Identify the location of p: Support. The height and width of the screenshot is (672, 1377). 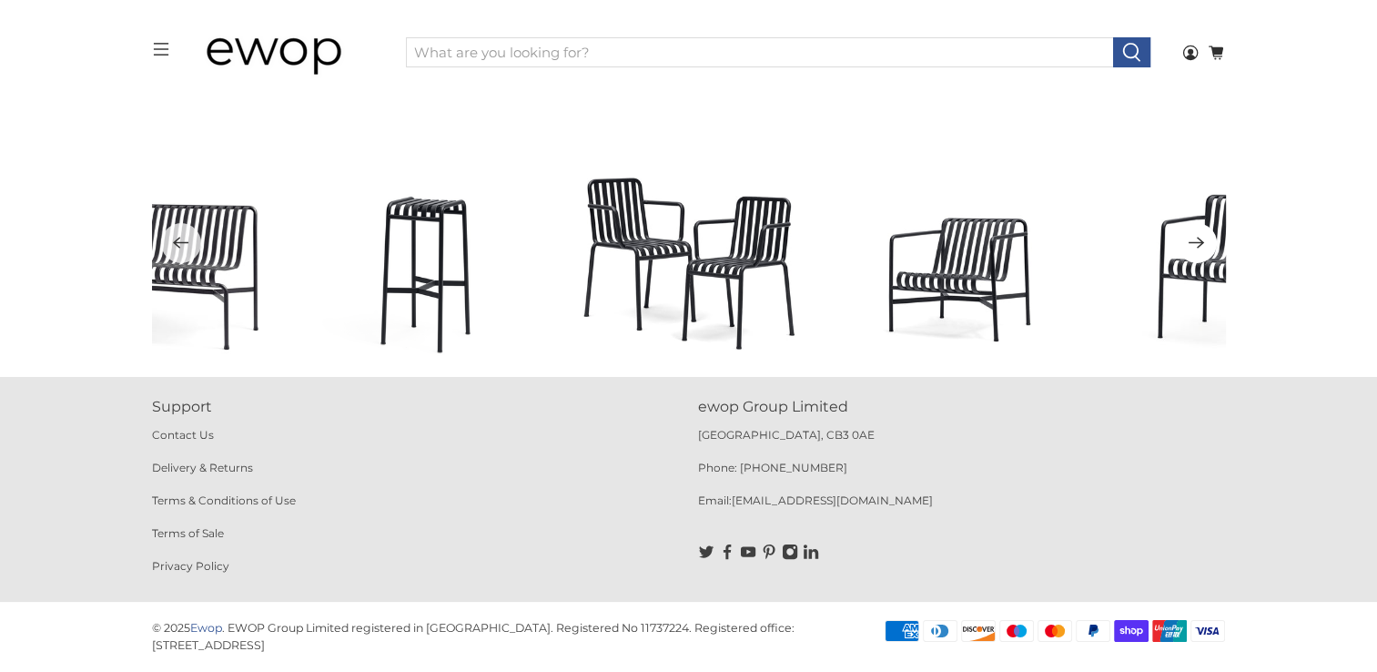
(416, 407).